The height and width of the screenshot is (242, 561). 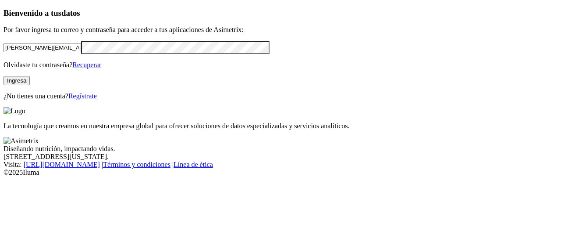 I want to click on div: © 2025 Iluma, so click(x=281, y=172).